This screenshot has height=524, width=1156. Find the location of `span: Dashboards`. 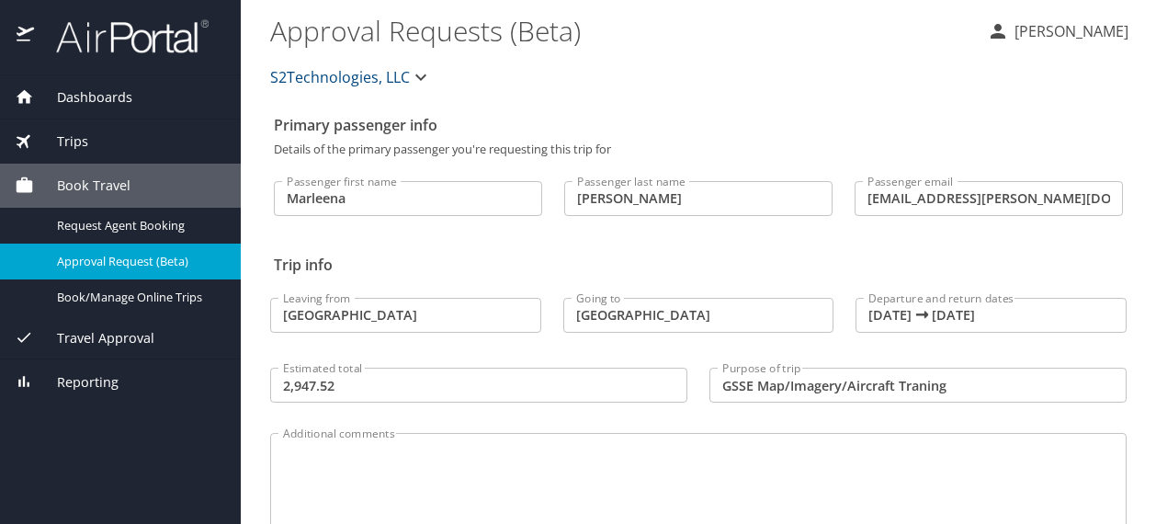

span: Dashboards is located at coordinates (83, 97).